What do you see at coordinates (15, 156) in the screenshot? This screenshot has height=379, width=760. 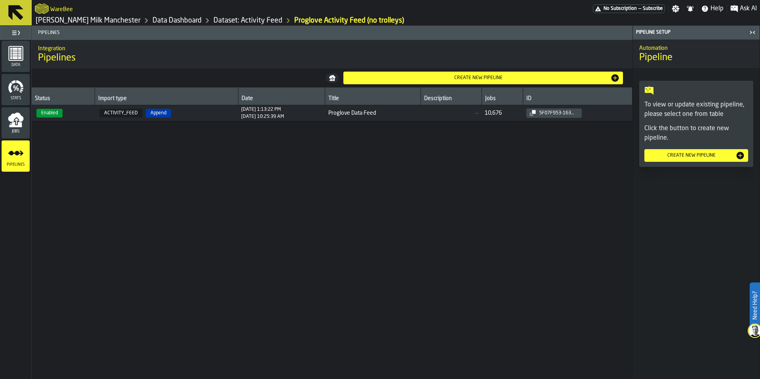 I see `li: menu Pipelines` at bounding box center [15, 156].